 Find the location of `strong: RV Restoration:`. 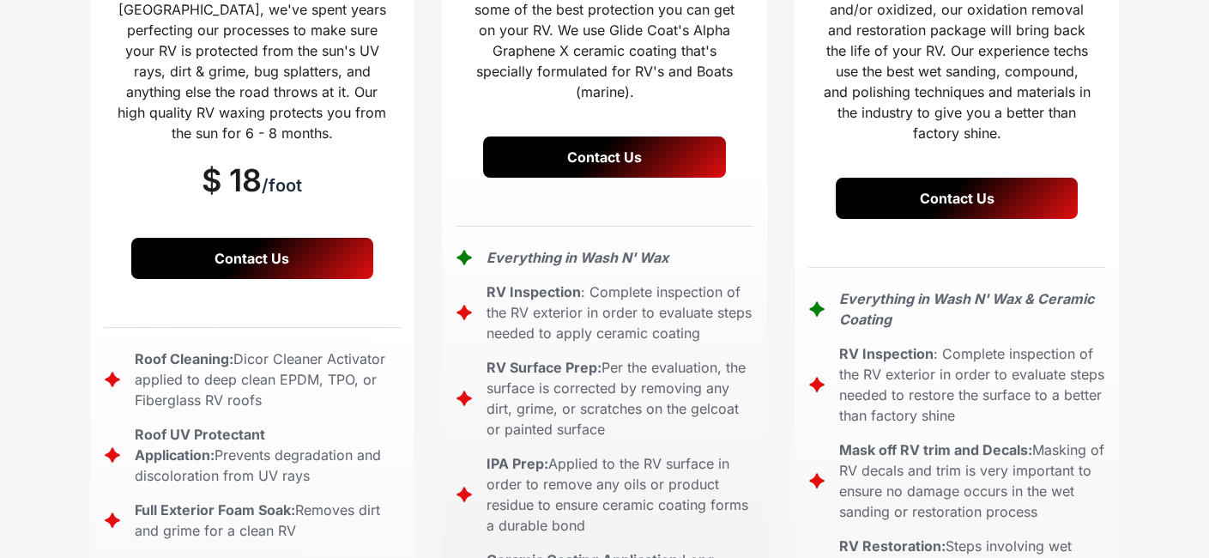

strong: RV Restoration: is located at coordinates (892, 546).